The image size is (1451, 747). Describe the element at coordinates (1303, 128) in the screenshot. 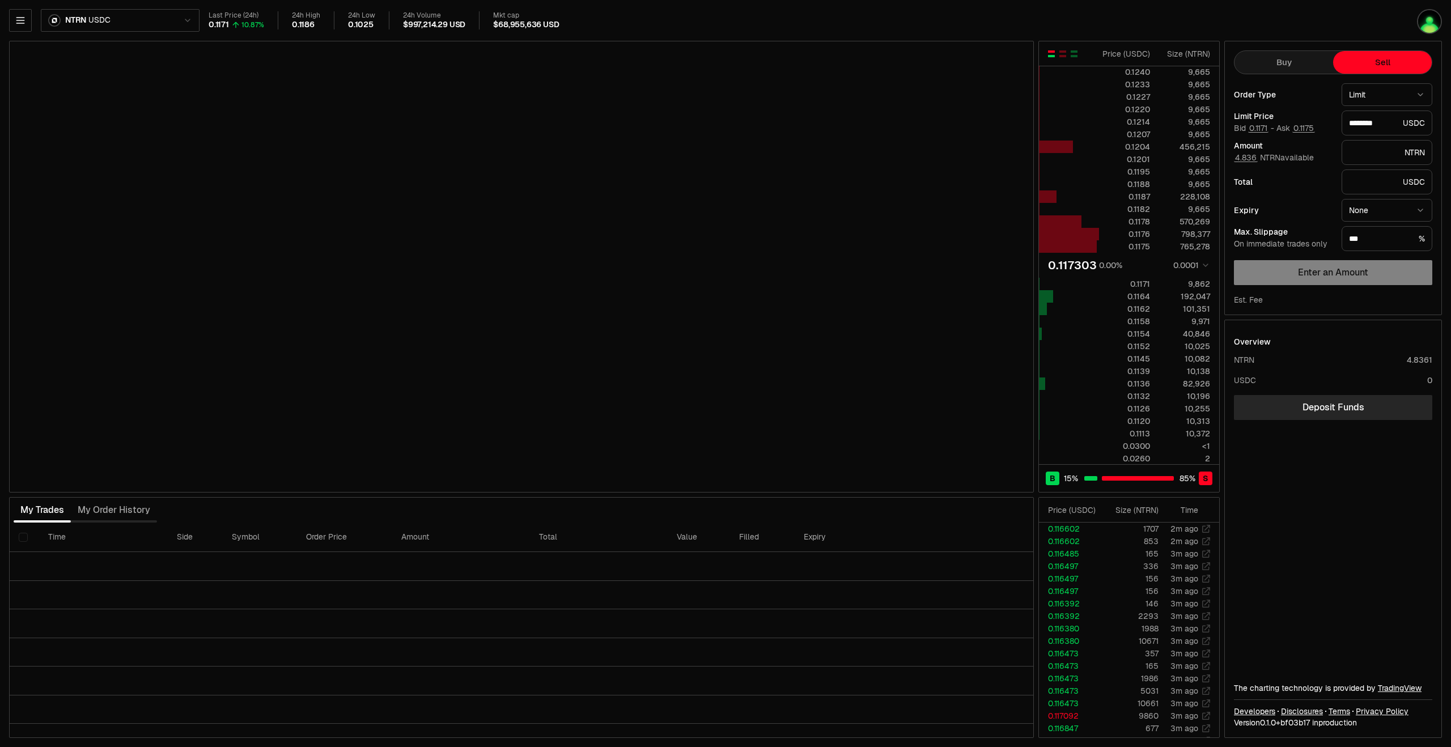

I see `button: 0.1175` at that location.